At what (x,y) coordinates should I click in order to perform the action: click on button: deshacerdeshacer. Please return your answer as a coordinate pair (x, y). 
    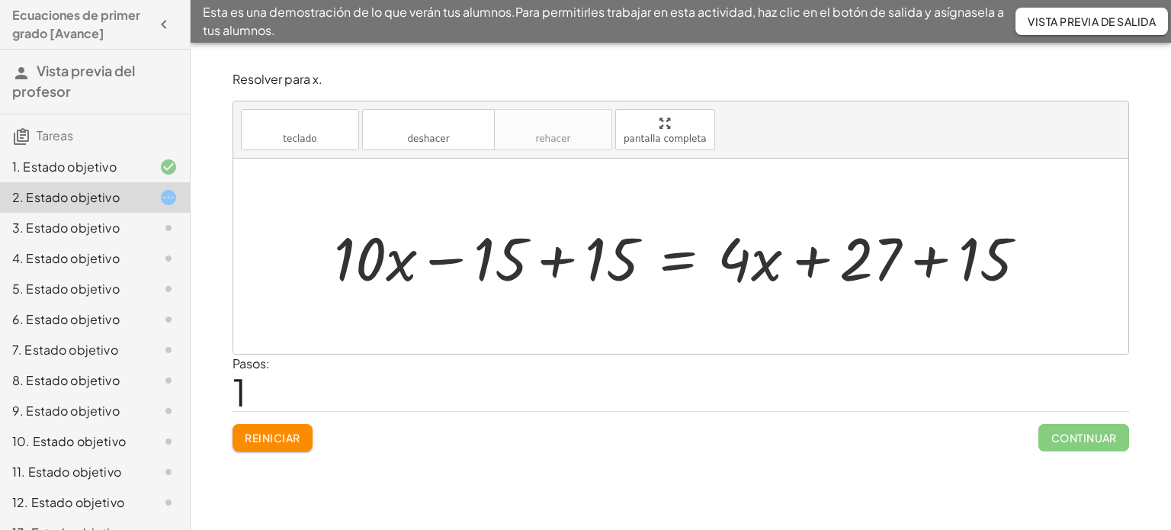
    Looking at the image, I should click on (428, 130).